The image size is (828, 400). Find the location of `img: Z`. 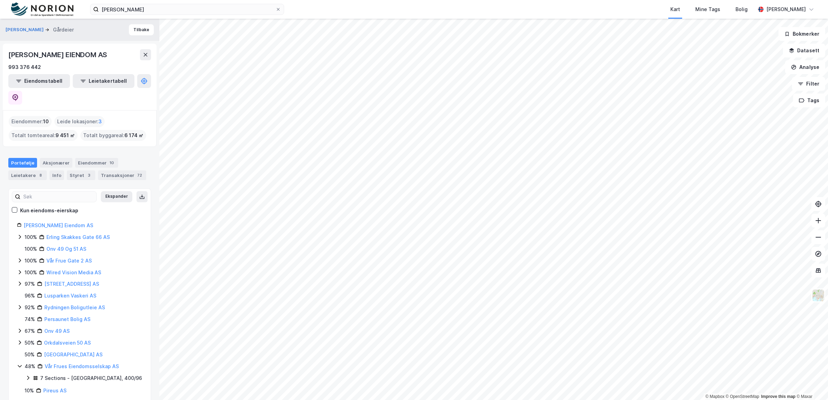

img: Z is located at coordinates (819, 296).